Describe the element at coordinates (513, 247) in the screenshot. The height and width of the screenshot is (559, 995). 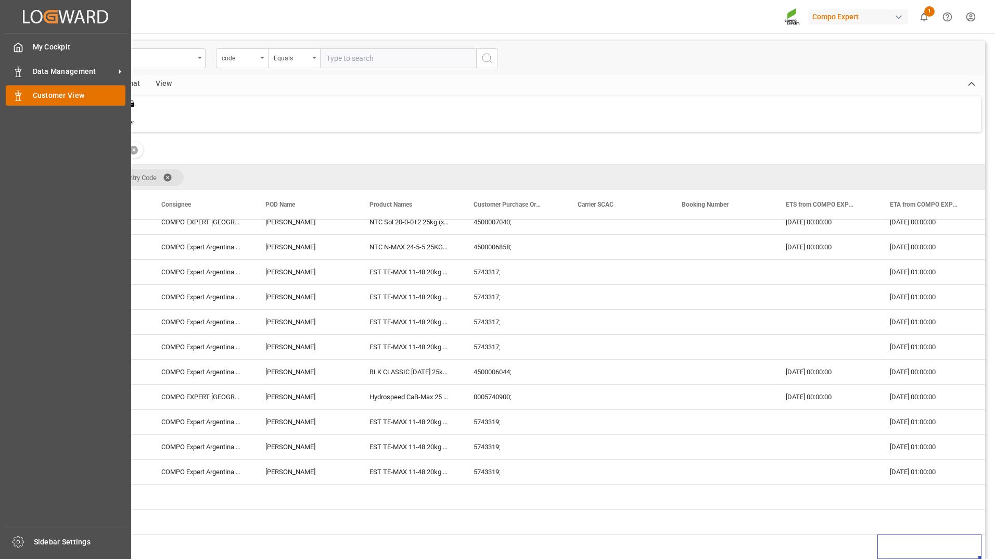
I see `div: 4500006858;` at that location.